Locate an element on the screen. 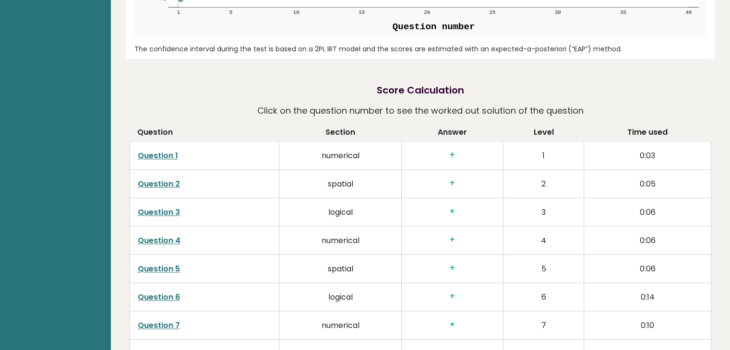 The image size is (730, 350). td: 0:14 is located at coordinates (647, 297).